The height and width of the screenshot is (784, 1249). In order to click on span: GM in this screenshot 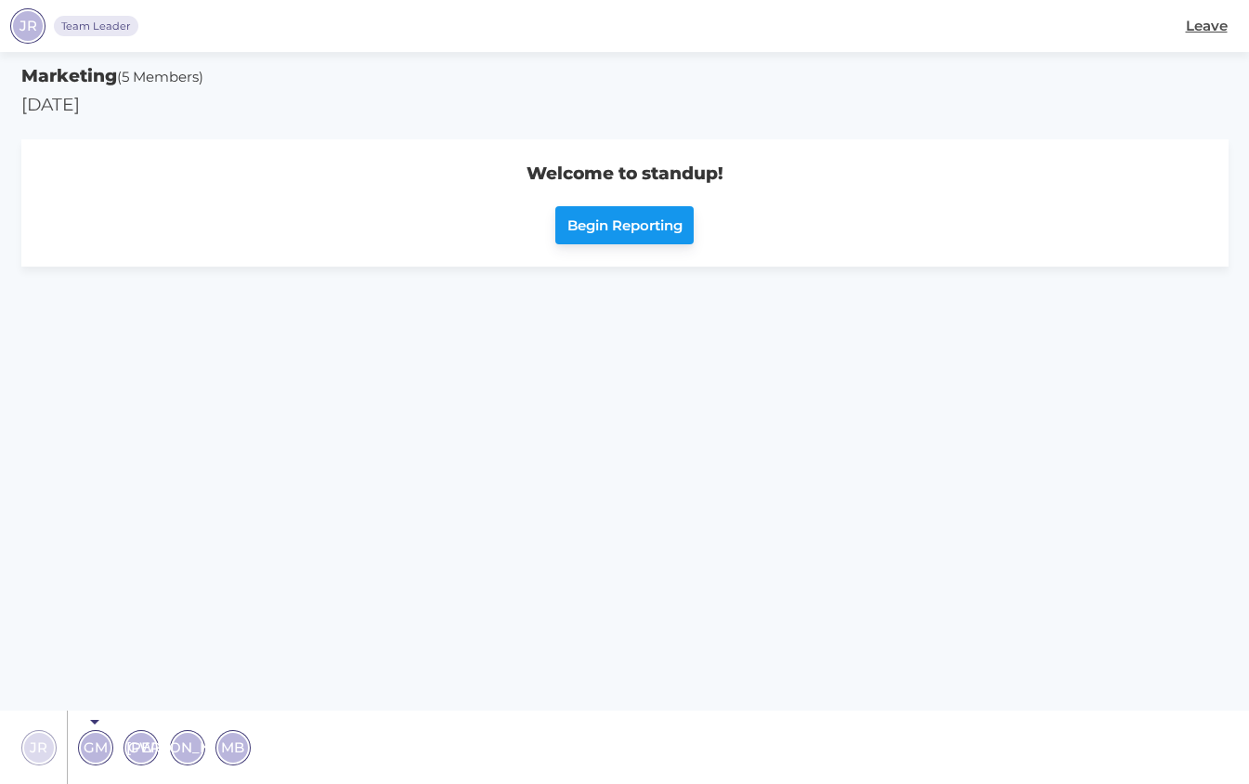, I will do `click(96, 747)`.